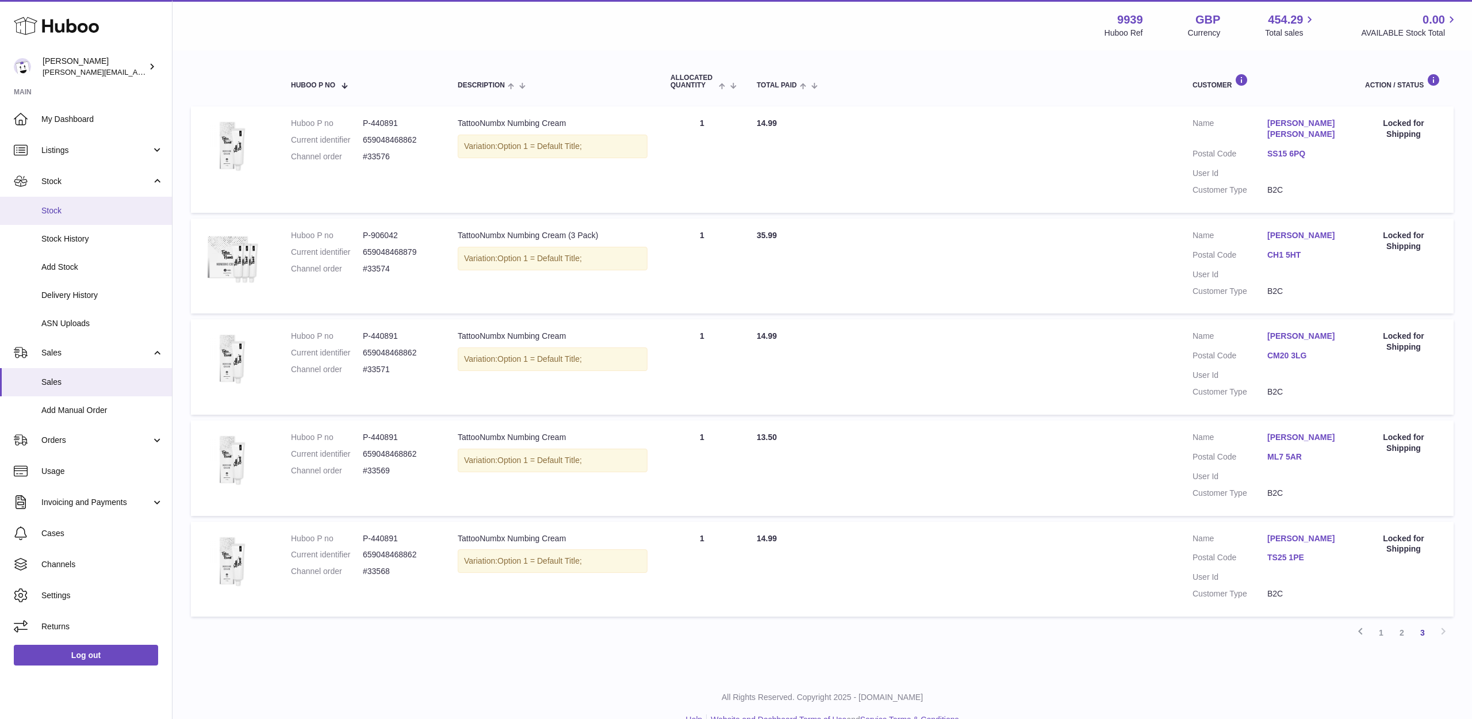  Describe the element at coordinates (777, 85) in the screenshot. I see `span: Total paid` at that location.